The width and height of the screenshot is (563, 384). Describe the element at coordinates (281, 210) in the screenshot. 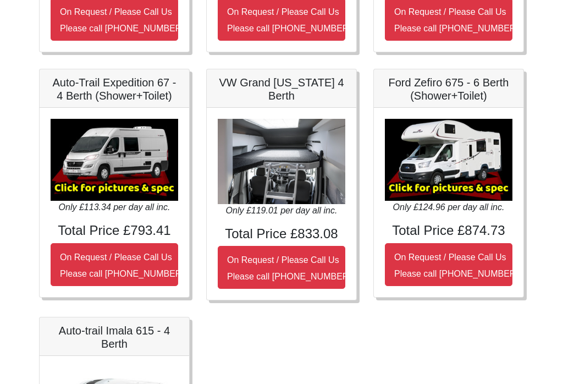

I see `i: Only £119.01 per day all inc.` at that location.